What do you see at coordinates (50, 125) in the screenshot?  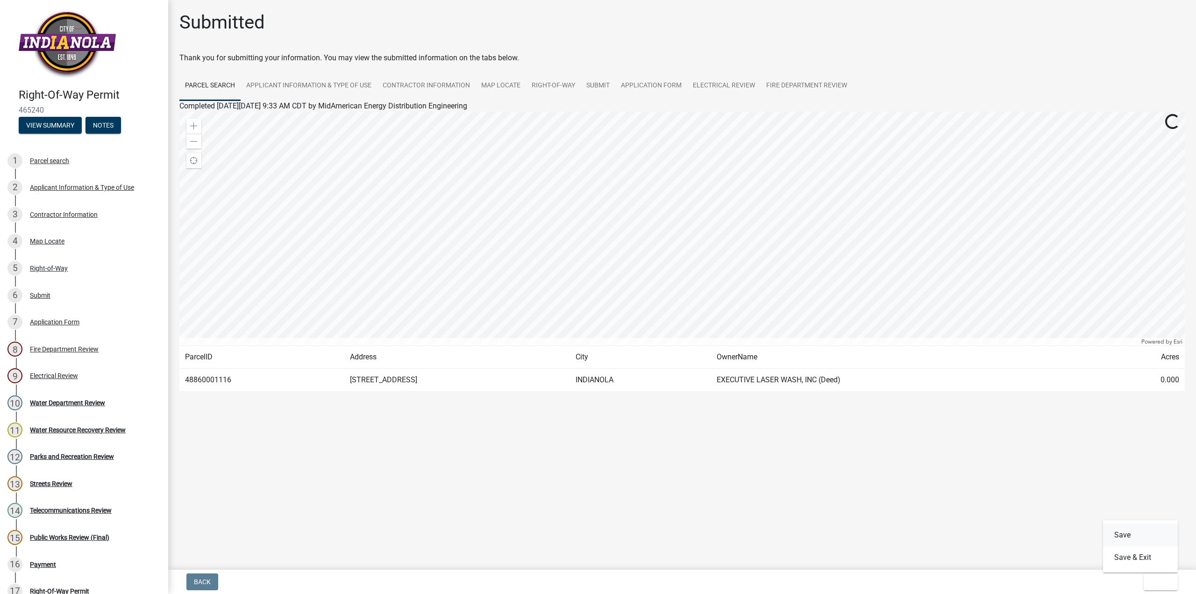 I see `button: View Summary` at bounding box center [50, 125].